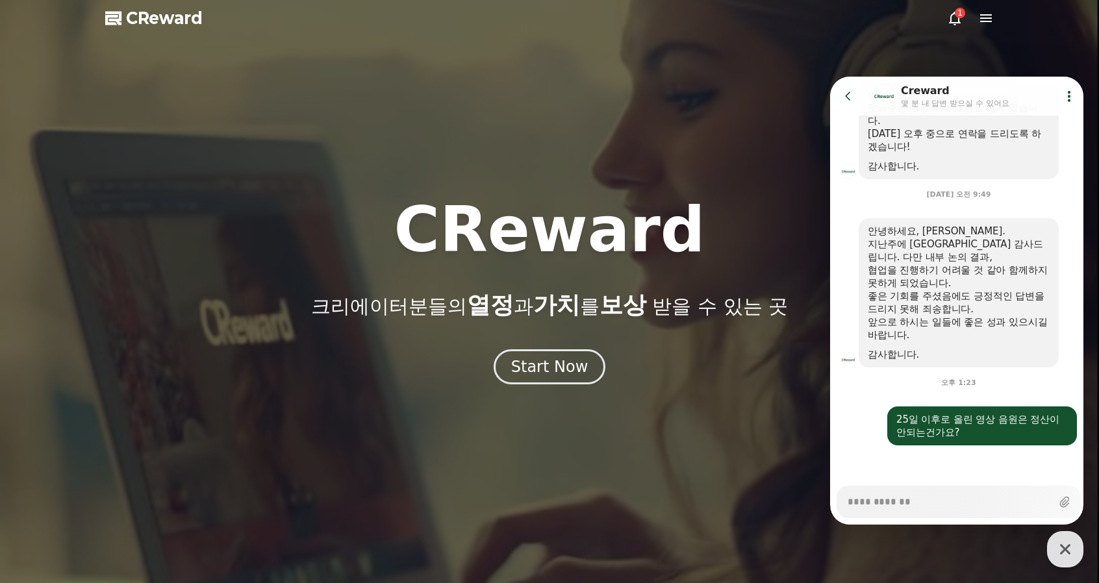 The width and height of the screenshot is (1099, 583). I want to click on div: 25일 이후로 올린 영상 음원은 정산이 안되는건가요?, so click(152, 350).